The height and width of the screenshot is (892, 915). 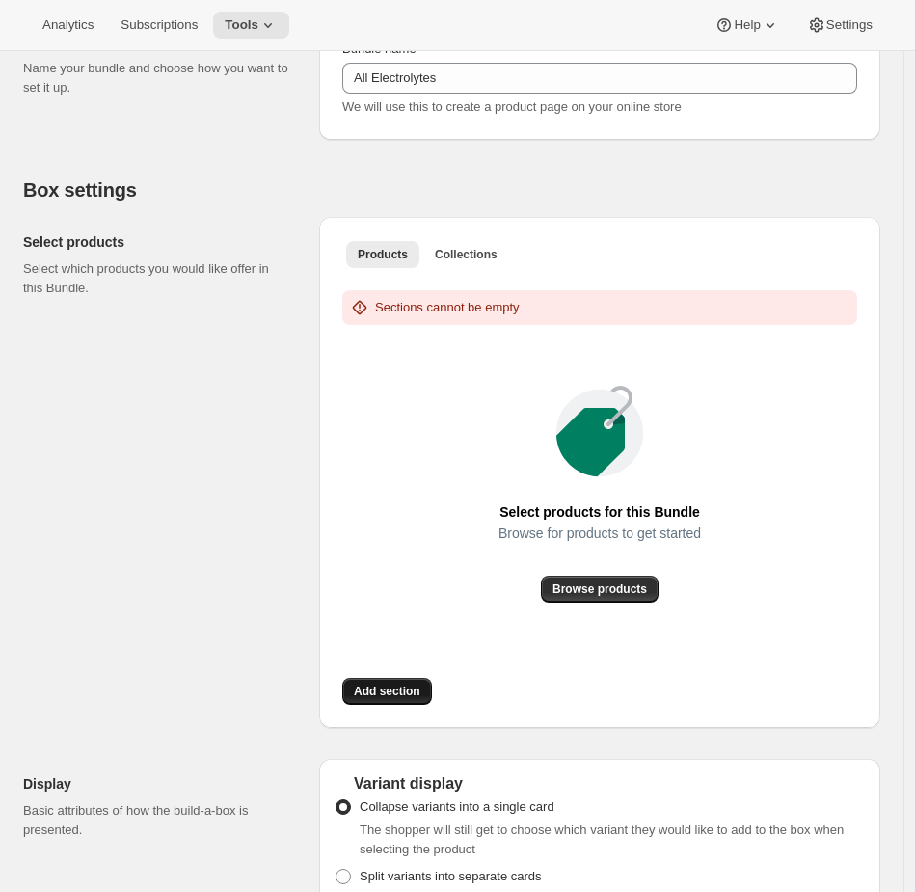 I want to click on p: Select which products you would like offer in this Bundle., so click(x=155, y=279).